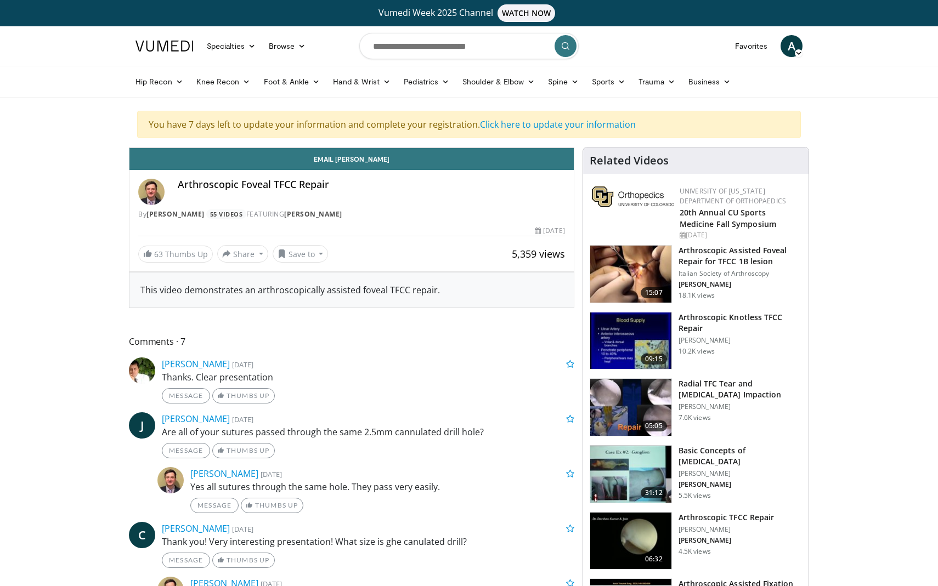 This screenshot has width=938, height=586. Describe the element at coordinates (469, 46) in the screenshot. I see `input: Search topics, interventions` at that location.